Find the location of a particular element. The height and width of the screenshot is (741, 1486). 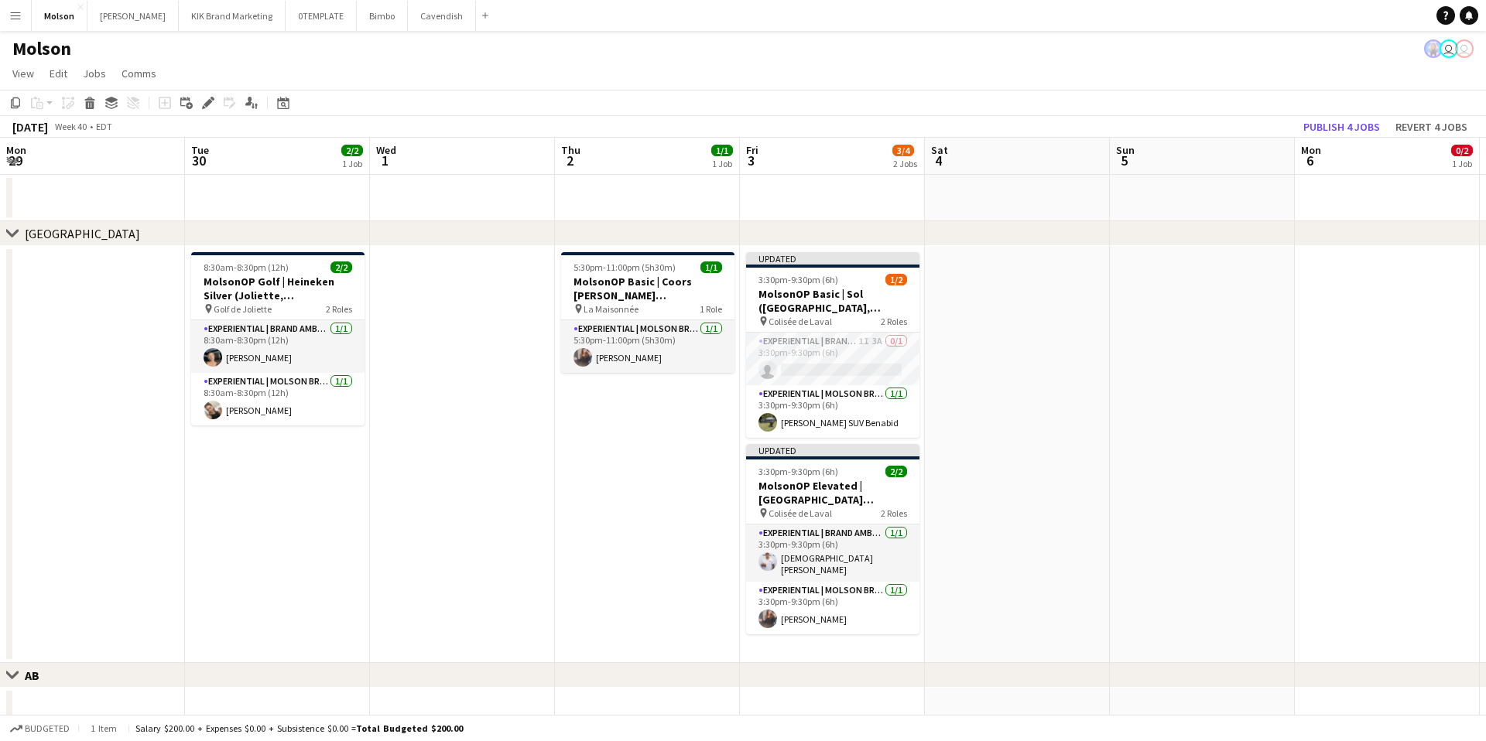

app-card-role: Experiential | Brand Ambassador1I3A0/13:30pm-9:30pm (6h) is located at coordinates (833, 359).